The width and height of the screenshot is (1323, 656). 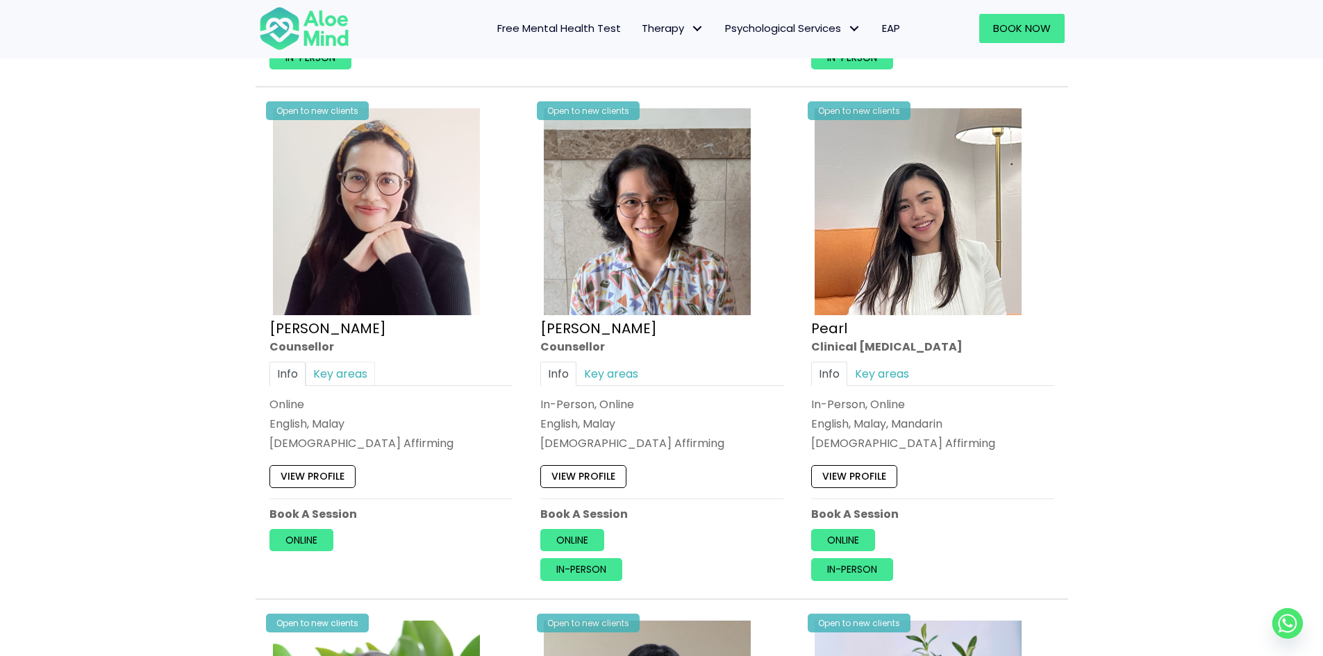 I want to click on a: TherapyTherapy: submenu, so click(x=673, y=28).